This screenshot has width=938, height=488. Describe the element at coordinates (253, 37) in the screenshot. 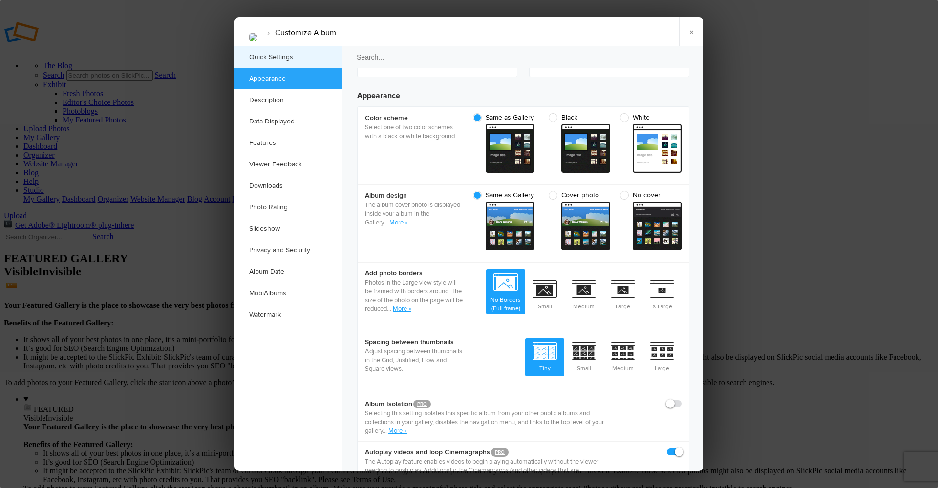

I see `img: FLAGENCY-SEMINAIRE.jpg` at that location.